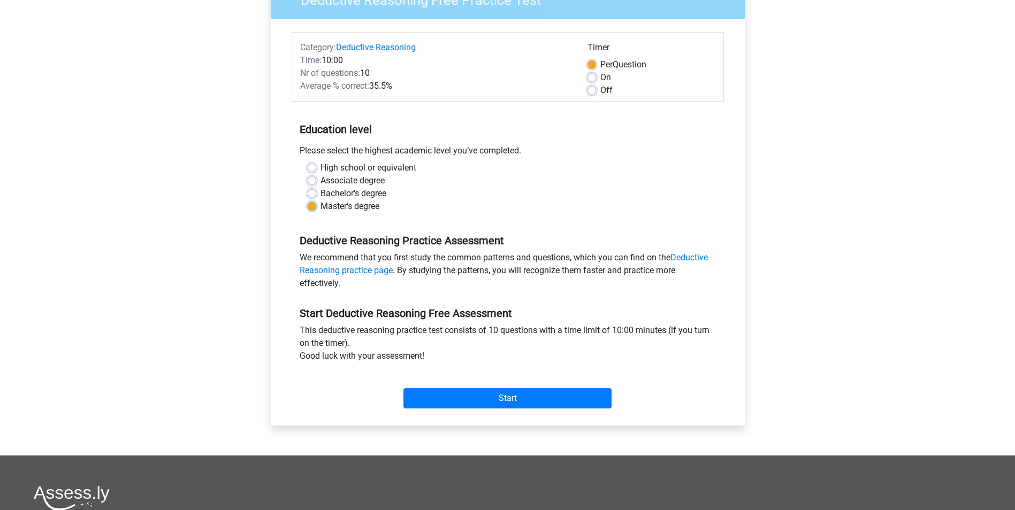 The height and width of the screenshot is (510, 1015). I want to click on span: Time:, so click(311, 60).